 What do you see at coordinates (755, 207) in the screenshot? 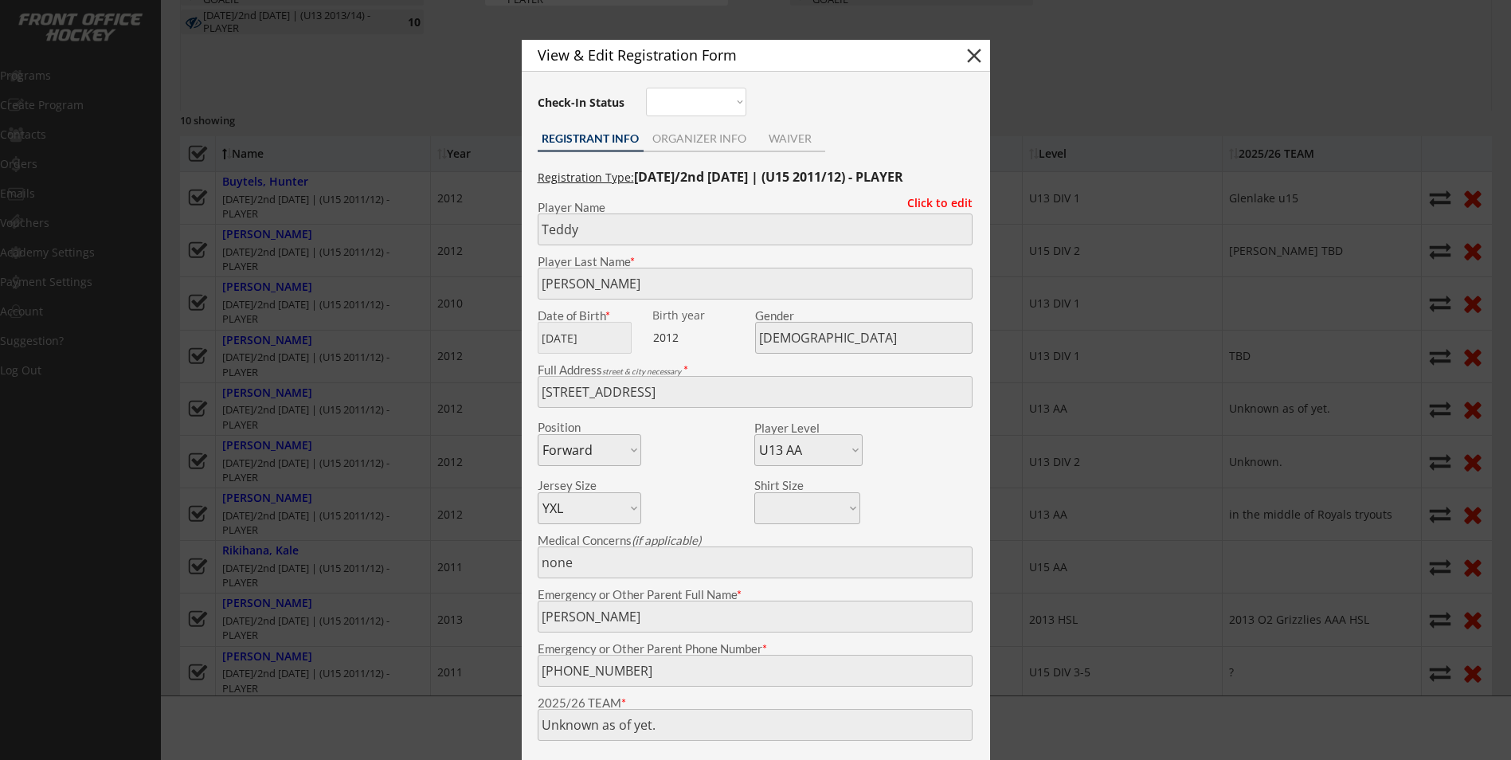
I see `div: Player Name` at bounding box center [755, 207].